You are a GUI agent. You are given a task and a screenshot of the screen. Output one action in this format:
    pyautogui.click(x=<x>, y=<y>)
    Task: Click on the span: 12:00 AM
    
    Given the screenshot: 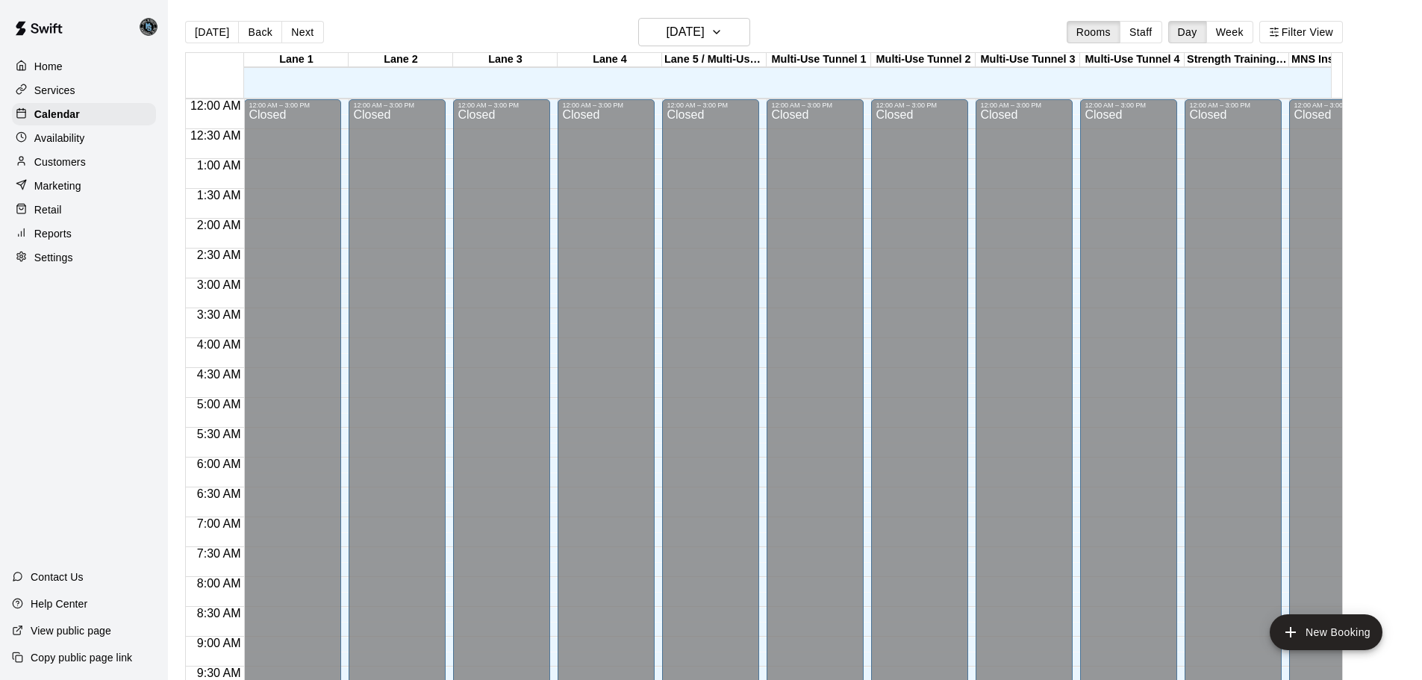 What is the action you would take?
    pyautogui.click(x=216, y=105)
    